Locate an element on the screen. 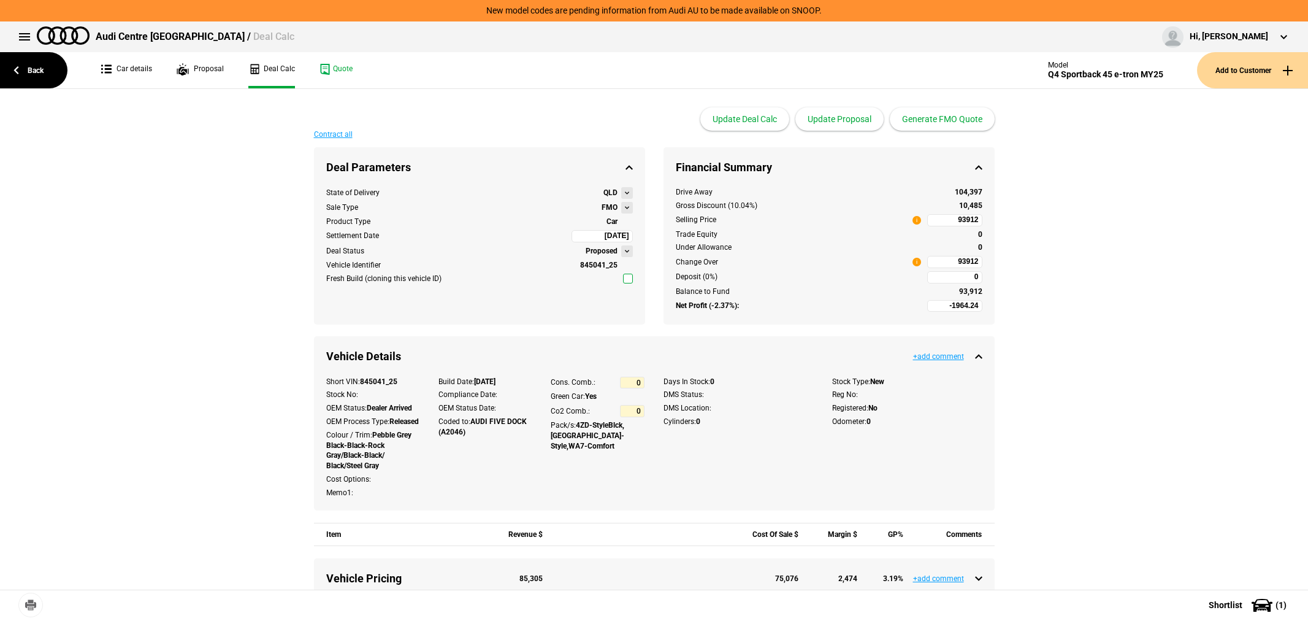 Image resolution: width=1308 pixels, height=621 pixels. div: State of Delivery is located at coordinates (353, 193).